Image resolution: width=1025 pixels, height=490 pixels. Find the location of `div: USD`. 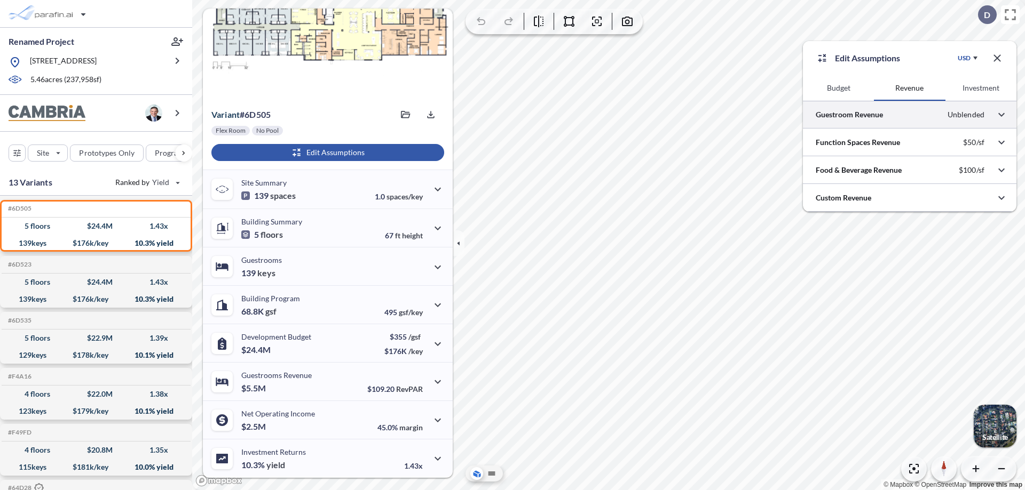

div: USD is located at coordinates (964, 58).